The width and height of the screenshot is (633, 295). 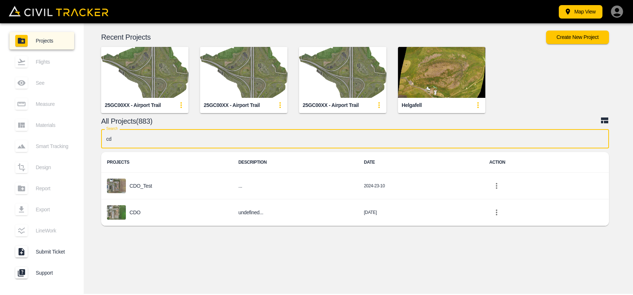 I want to click on th: PROJECTS, so click(x=167, y=162).